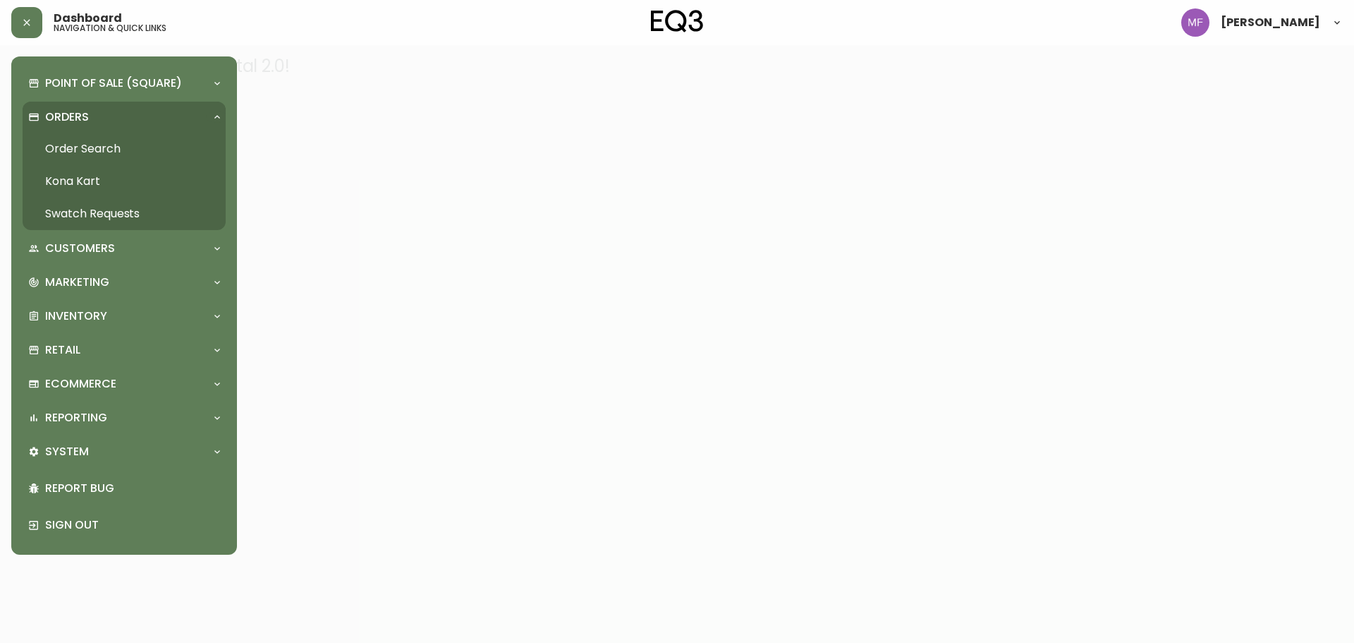 The width and height of the screenshot is (1354, 643). What do you see at coordinates (114, 83) in the screenshot?
I see `p: Point of Sale (Square)` at bounding box center [114, 83].